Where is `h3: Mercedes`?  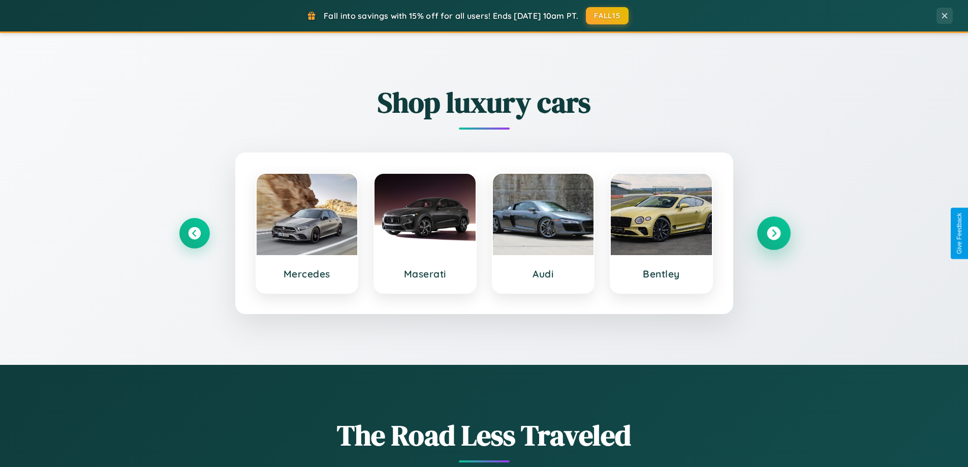 h3: Mercedes is located at coordinates (307, 274).